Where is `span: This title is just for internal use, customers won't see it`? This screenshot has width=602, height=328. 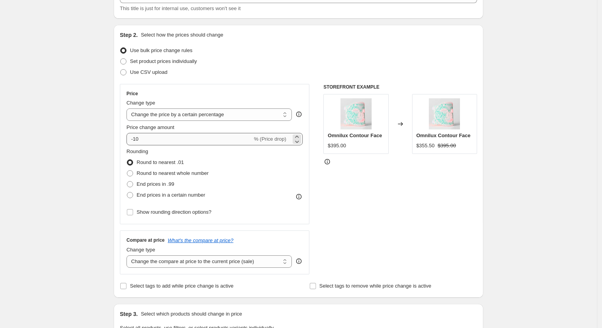 span: This title is just for internal use, customers won't see it is located at coordinates (180, 8).